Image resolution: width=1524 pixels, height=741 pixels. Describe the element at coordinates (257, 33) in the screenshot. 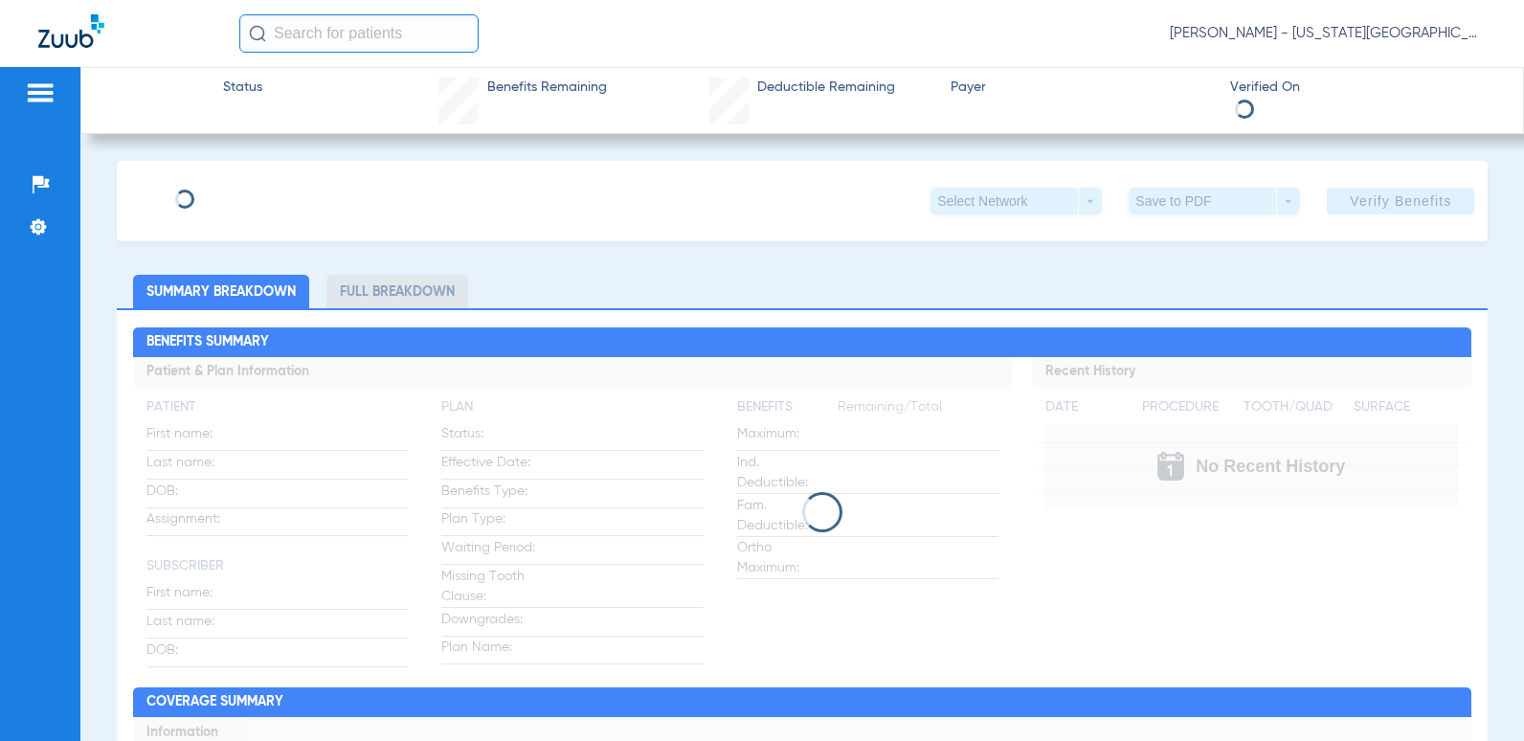

I see `img: Search Icon` at that location.